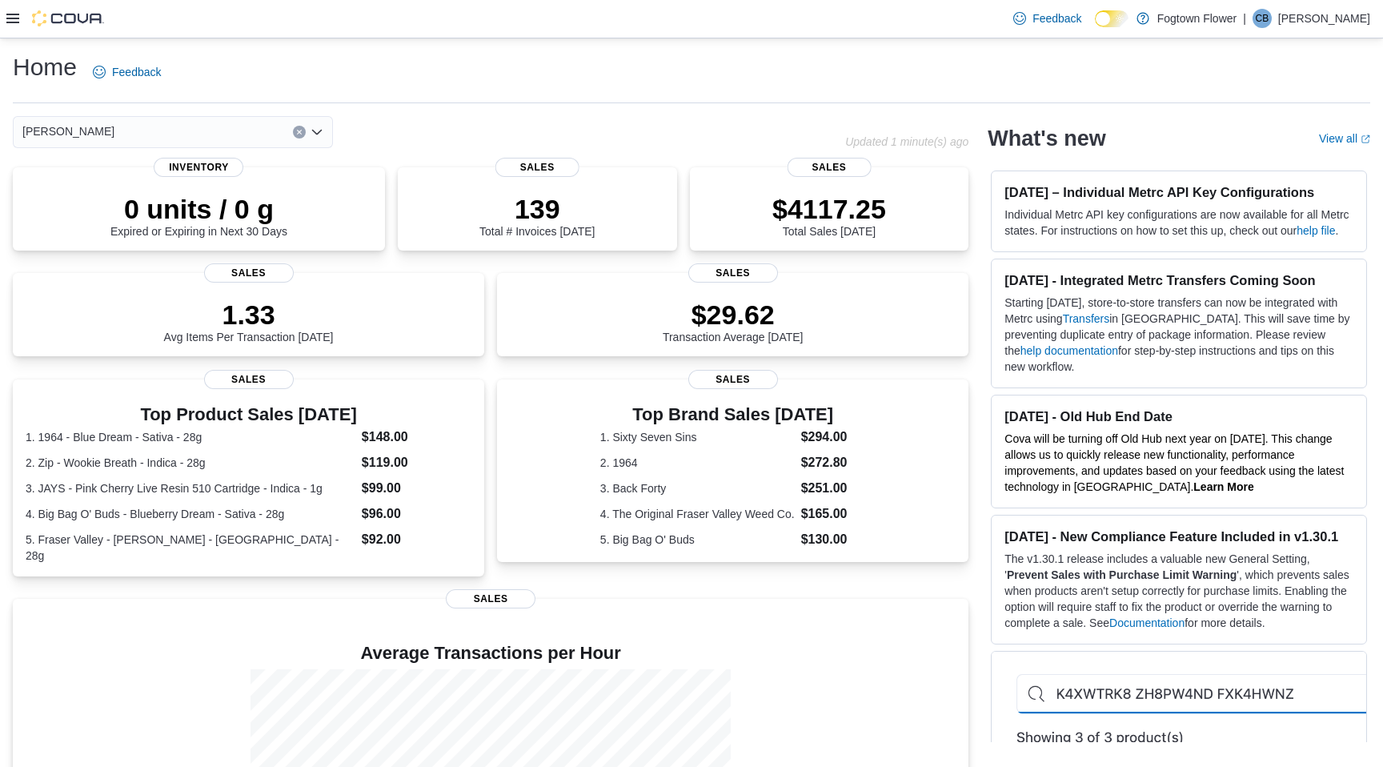 Image resolution: width=1383 pixels, height=767 pixels. I want to click on dt: 2. 1964, so click(697, 462).